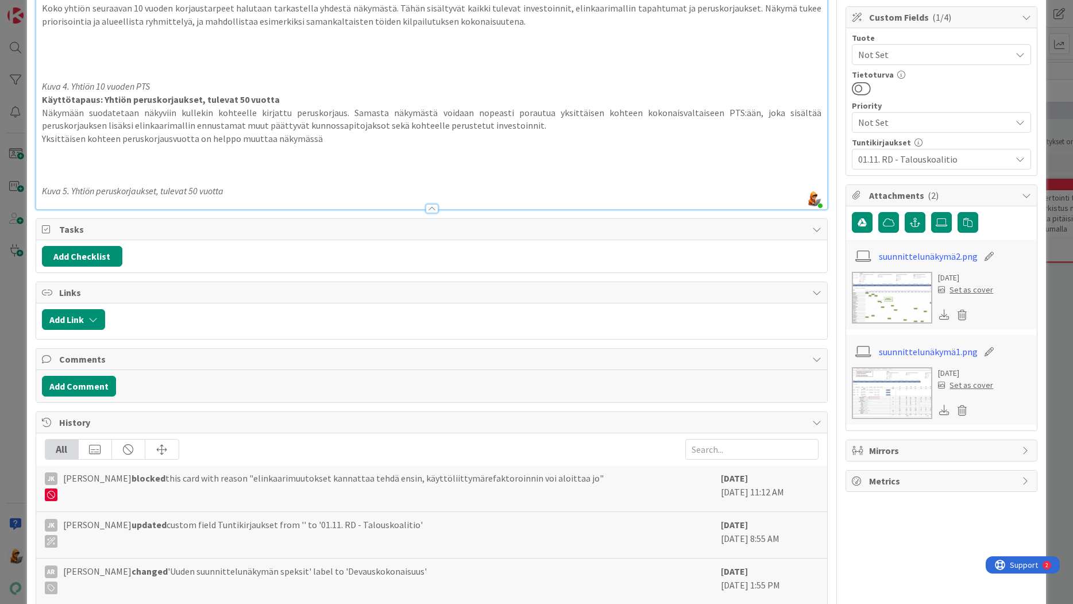 The image size is (1073, 604). Describe the element at coordinates (51, 571) in the screenshot. I see `div: AR` at that location.